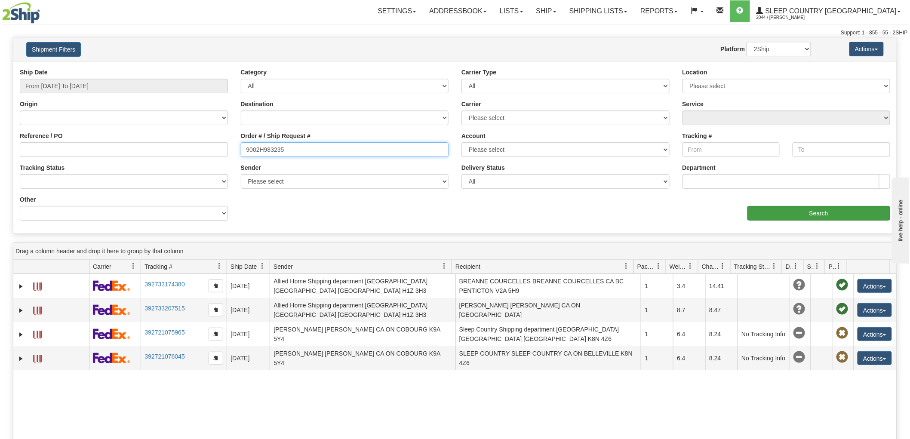 The width and height of the screenshot is (910, 439). Describe the element at coordinates (659, 11) in the screenshot. I see `a: Reports` at that location.